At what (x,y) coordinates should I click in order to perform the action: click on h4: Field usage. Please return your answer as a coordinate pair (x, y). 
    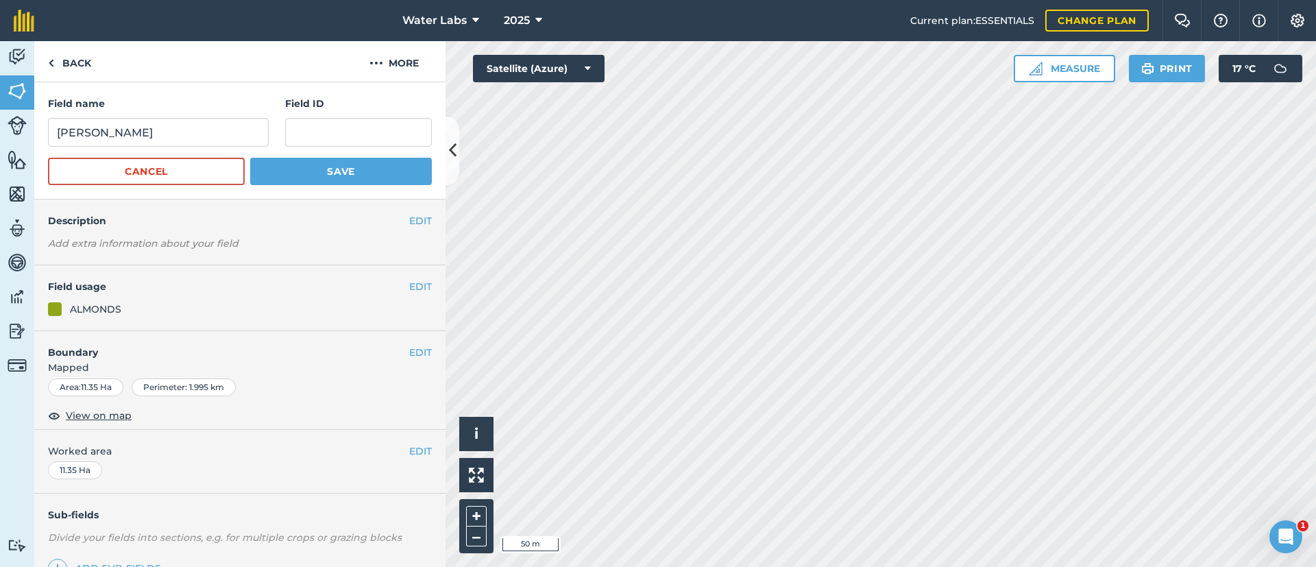
    Looking at the image, I should click on (228, 286).